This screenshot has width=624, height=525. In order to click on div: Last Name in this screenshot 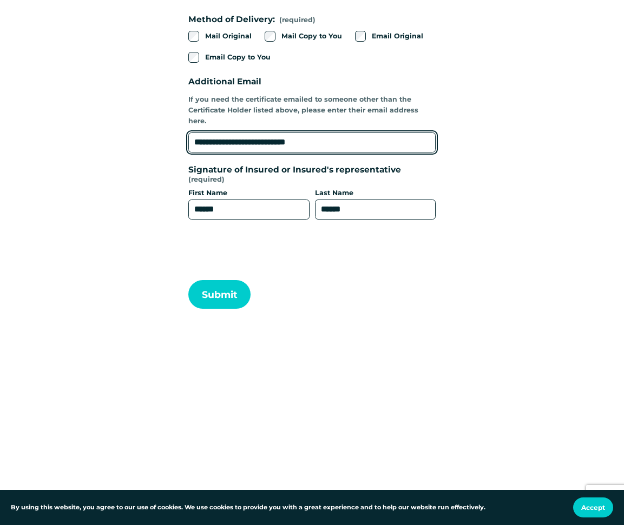, I will do `click(375, 194)`.